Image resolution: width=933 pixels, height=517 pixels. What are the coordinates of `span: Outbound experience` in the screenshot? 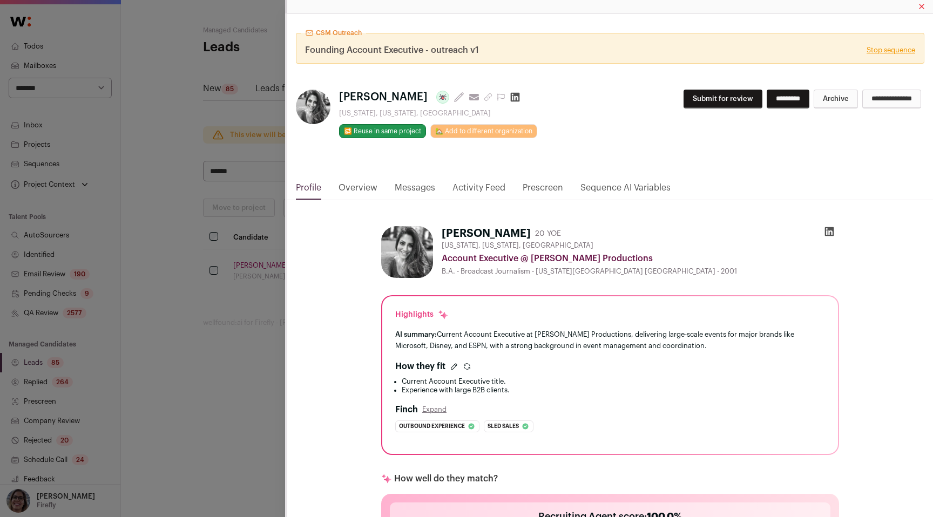 It's located at (432, 427).